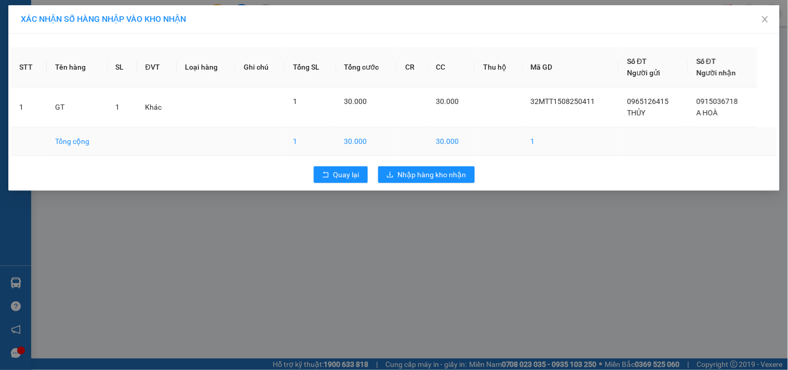  Describe the element at coordinates (266, 63) in the screenshot. I see `li: Hotline: 1900400028` at that location.